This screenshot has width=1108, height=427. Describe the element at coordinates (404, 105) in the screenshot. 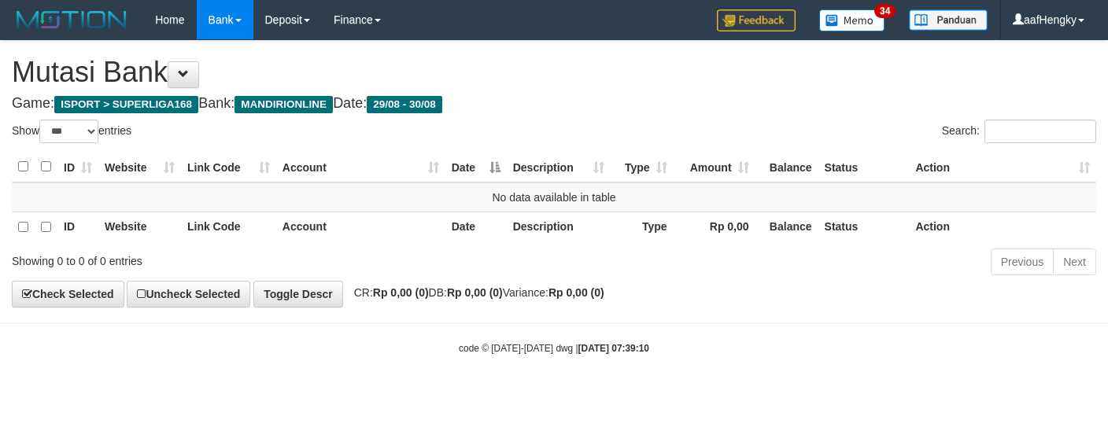

I see `span: 29/08 - 30/08` at that location.